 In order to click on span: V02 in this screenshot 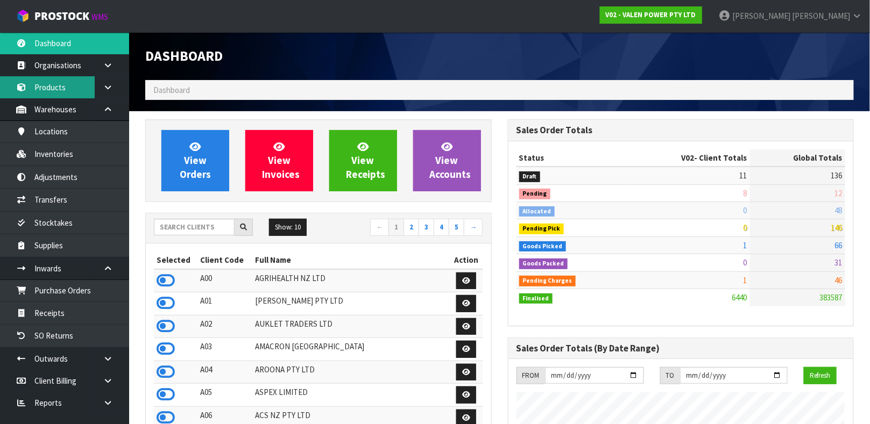, I will do `click(688, 158)`.